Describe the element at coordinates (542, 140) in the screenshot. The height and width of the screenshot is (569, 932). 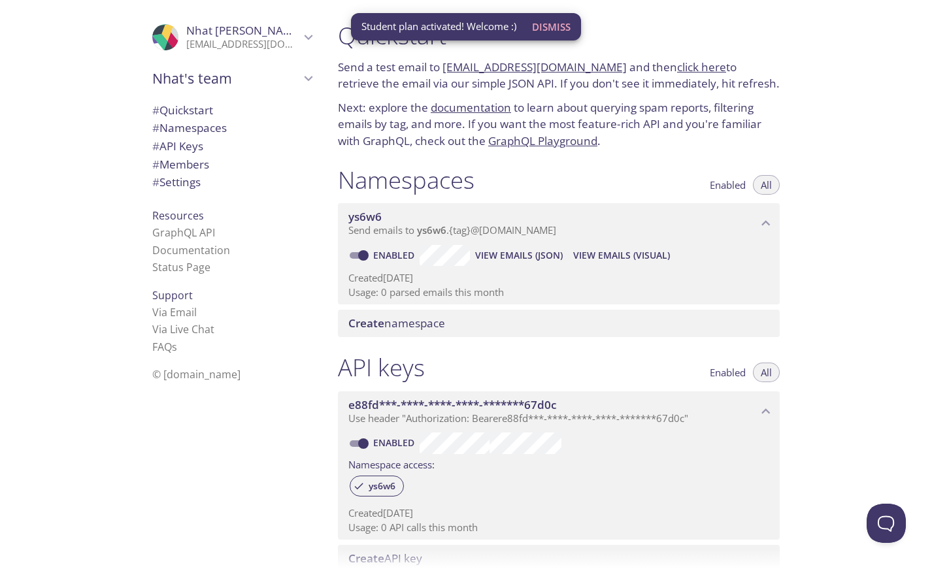
I see `a: GraphQL Playground` at that location.